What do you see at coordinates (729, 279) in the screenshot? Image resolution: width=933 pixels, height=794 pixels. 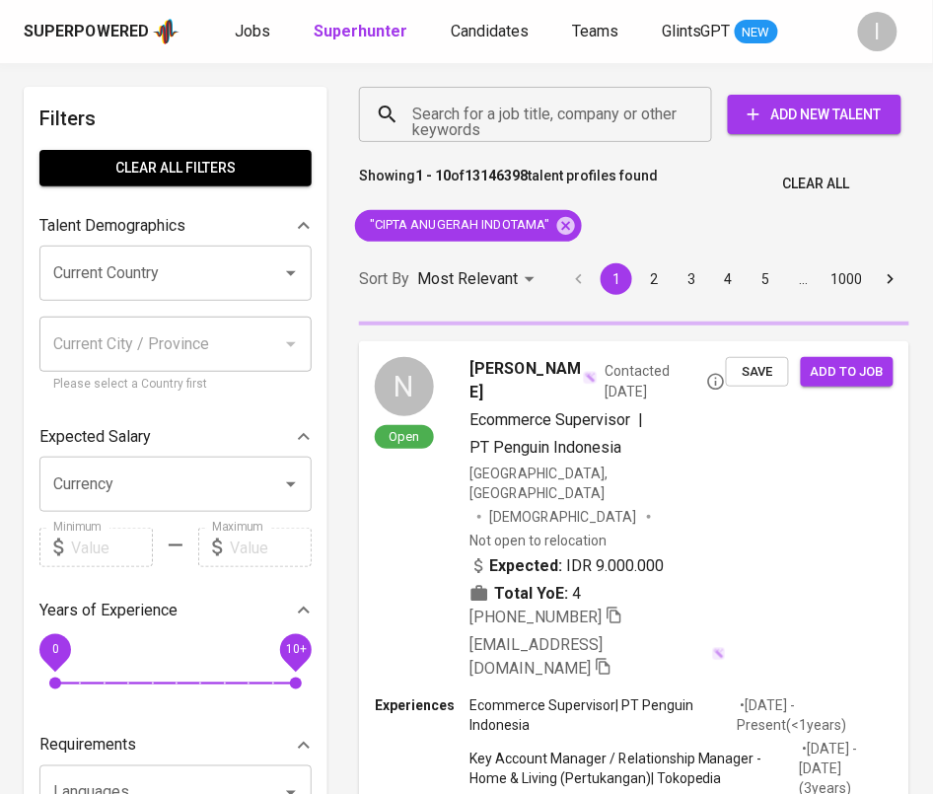 I see `button: Go to page 4` at bounding box center [729, 279].